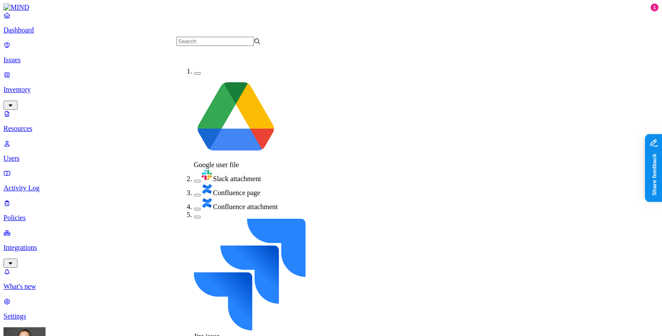  I want to click on span: Confluence attachment, so click(246, 207).